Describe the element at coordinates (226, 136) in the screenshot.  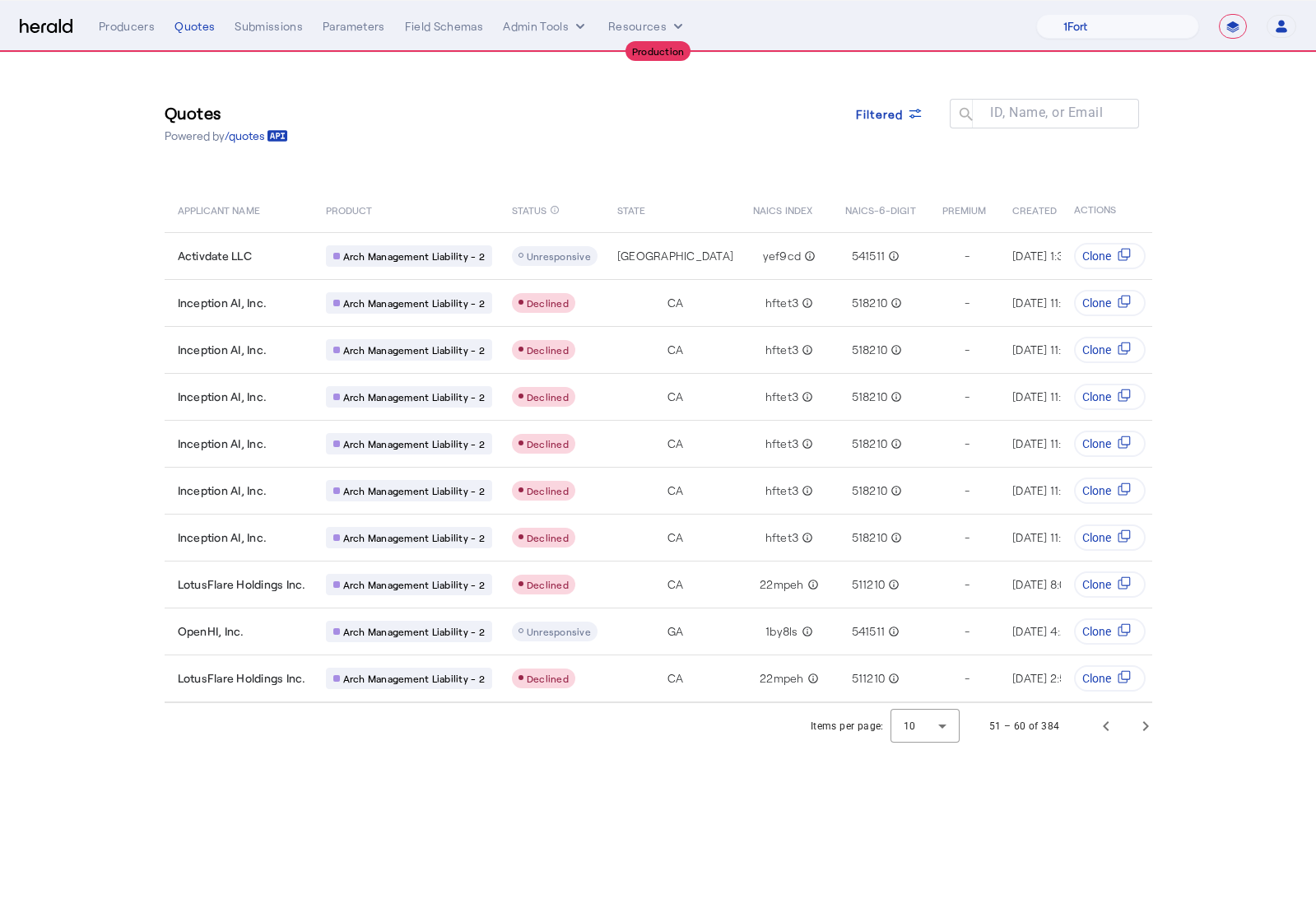
I see `p: Powered by` at that location.